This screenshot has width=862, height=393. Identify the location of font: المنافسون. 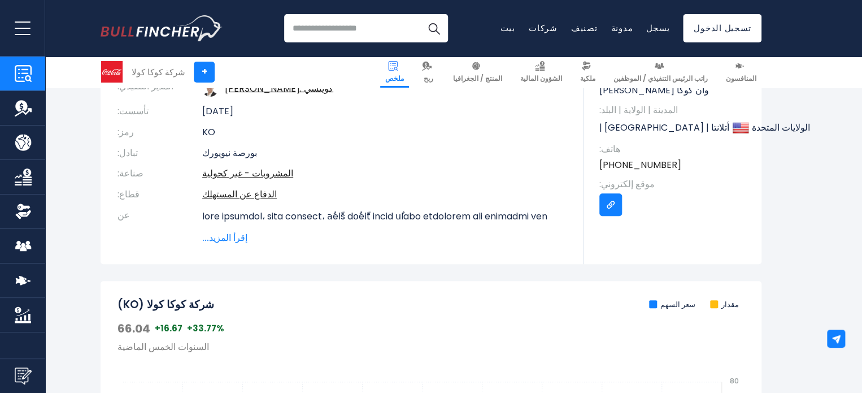
(741, 78).